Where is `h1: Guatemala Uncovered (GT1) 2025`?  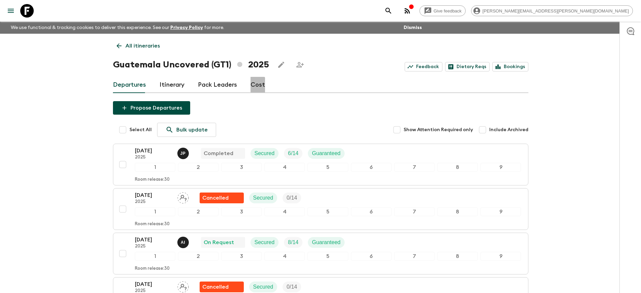 h1: Guatemala Uncovered (GT1) 2025 is located at coordinates (191, 65).